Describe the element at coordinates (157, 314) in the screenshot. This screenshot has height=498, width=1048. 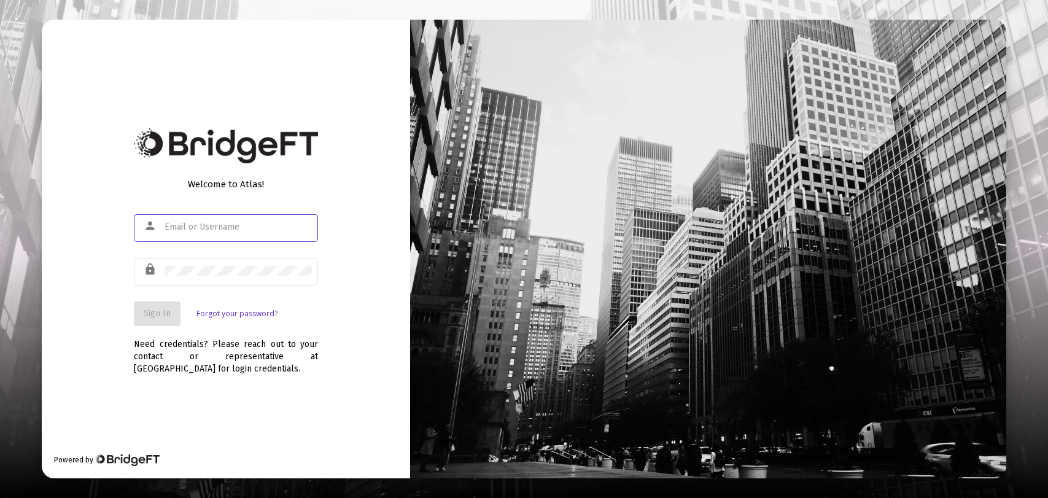
I see `button: Sign In` at that location.